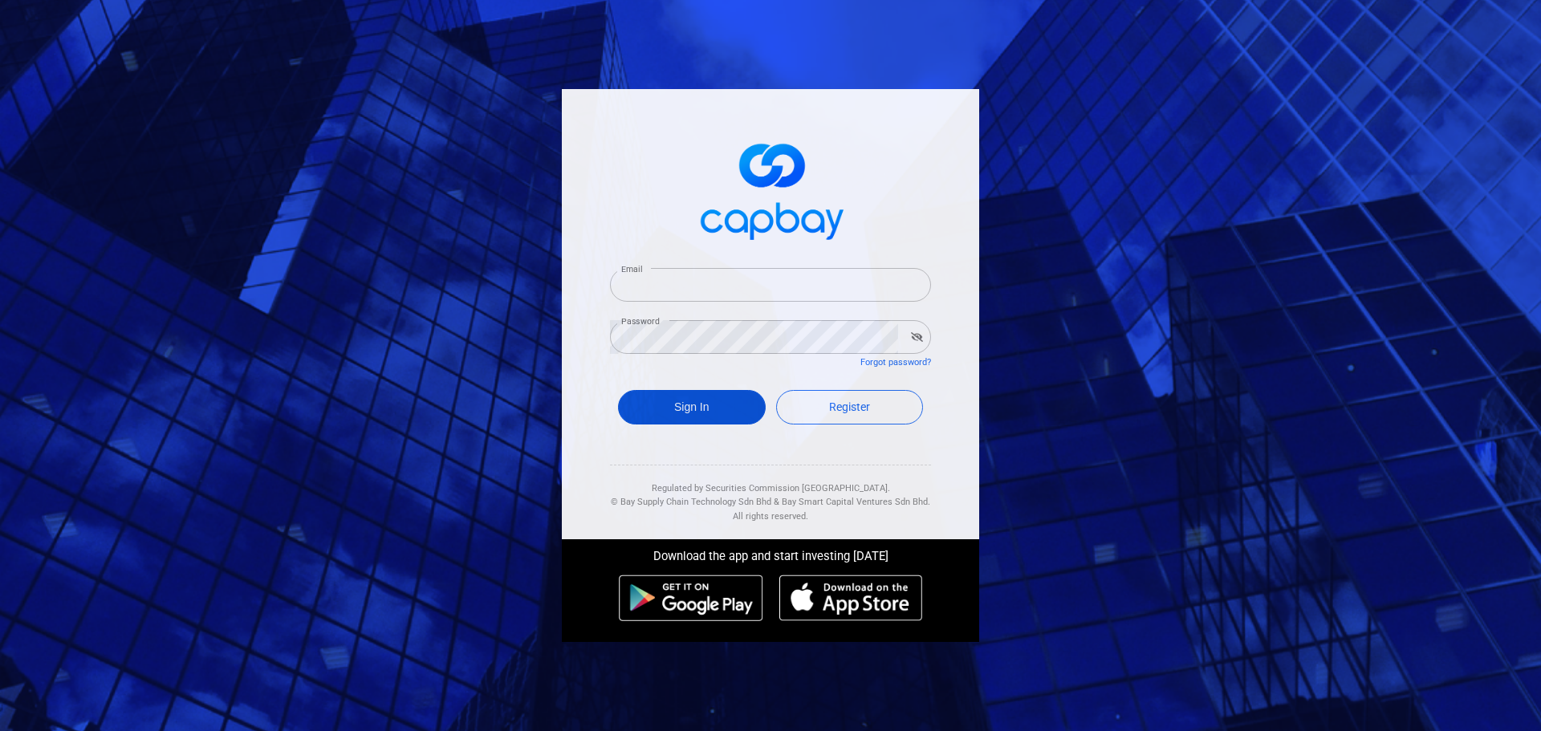  I want to click on span: Register, so click(849, 407).